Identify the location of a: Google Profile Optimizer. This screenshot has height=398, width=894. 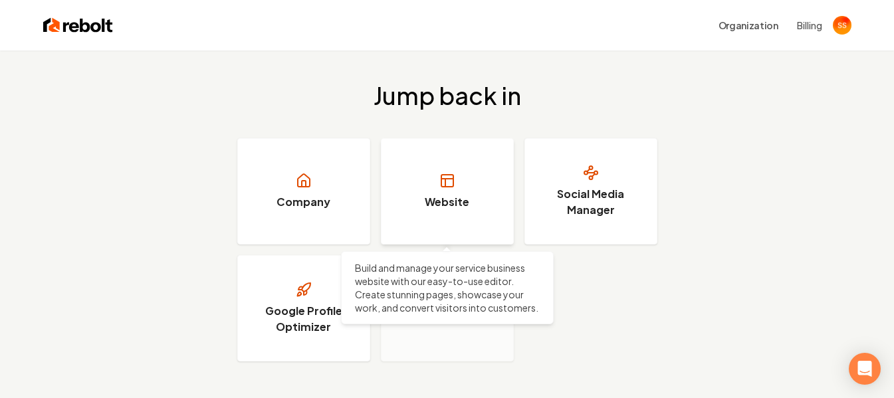
(304, 308).